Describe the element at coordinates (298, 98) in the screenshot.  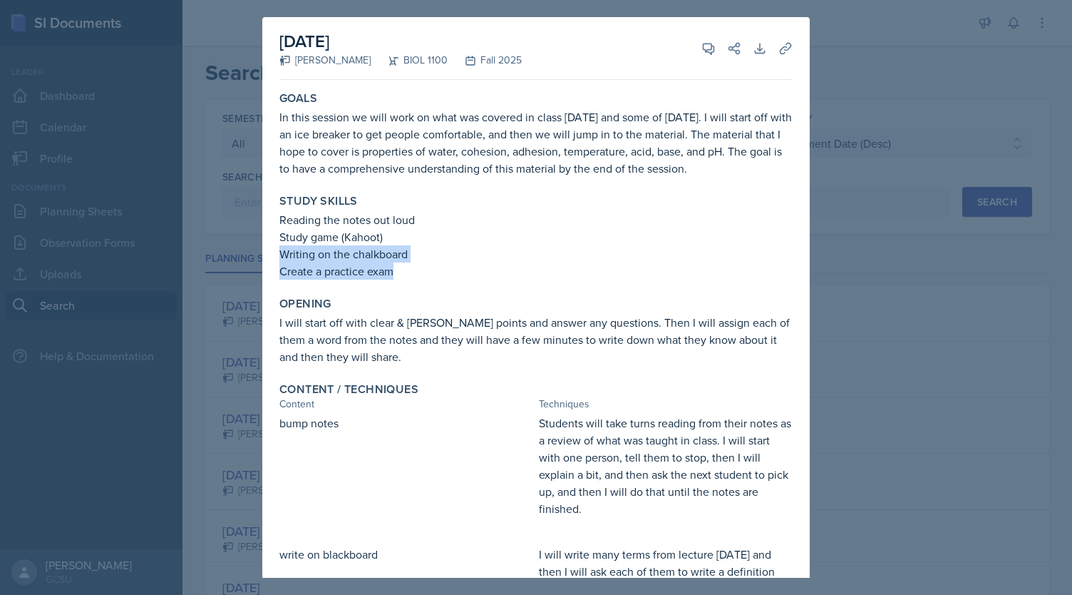
I see `label: Goals` at that location.